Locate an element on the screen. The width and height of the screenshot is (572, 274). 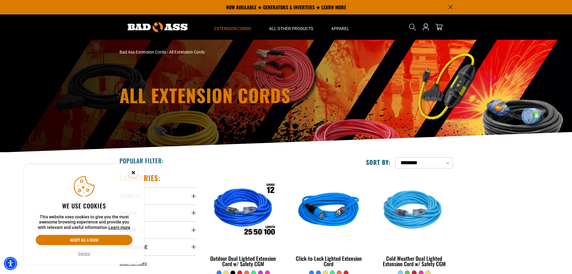
div: Accessibility Menu is located at coordinates (11, 263).